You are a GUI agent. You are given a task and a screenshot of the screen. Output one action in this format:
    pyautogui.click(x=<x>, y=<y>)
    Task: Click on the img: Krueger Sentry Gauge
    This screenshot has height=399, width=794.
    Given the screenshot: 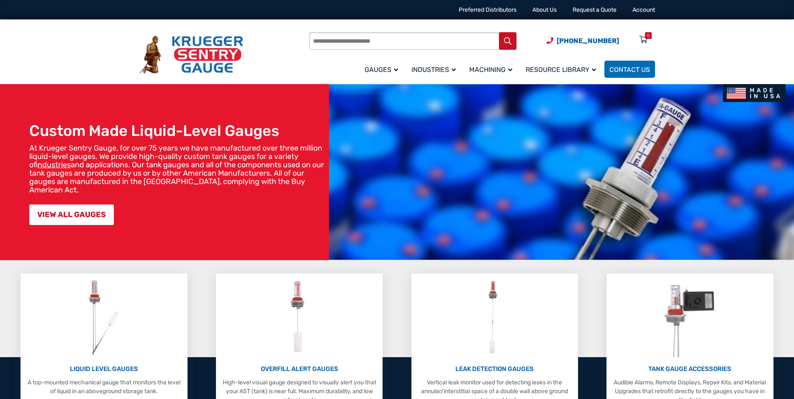 What is the action you would take?
    pyautogui.click(x=191, y=55)
    